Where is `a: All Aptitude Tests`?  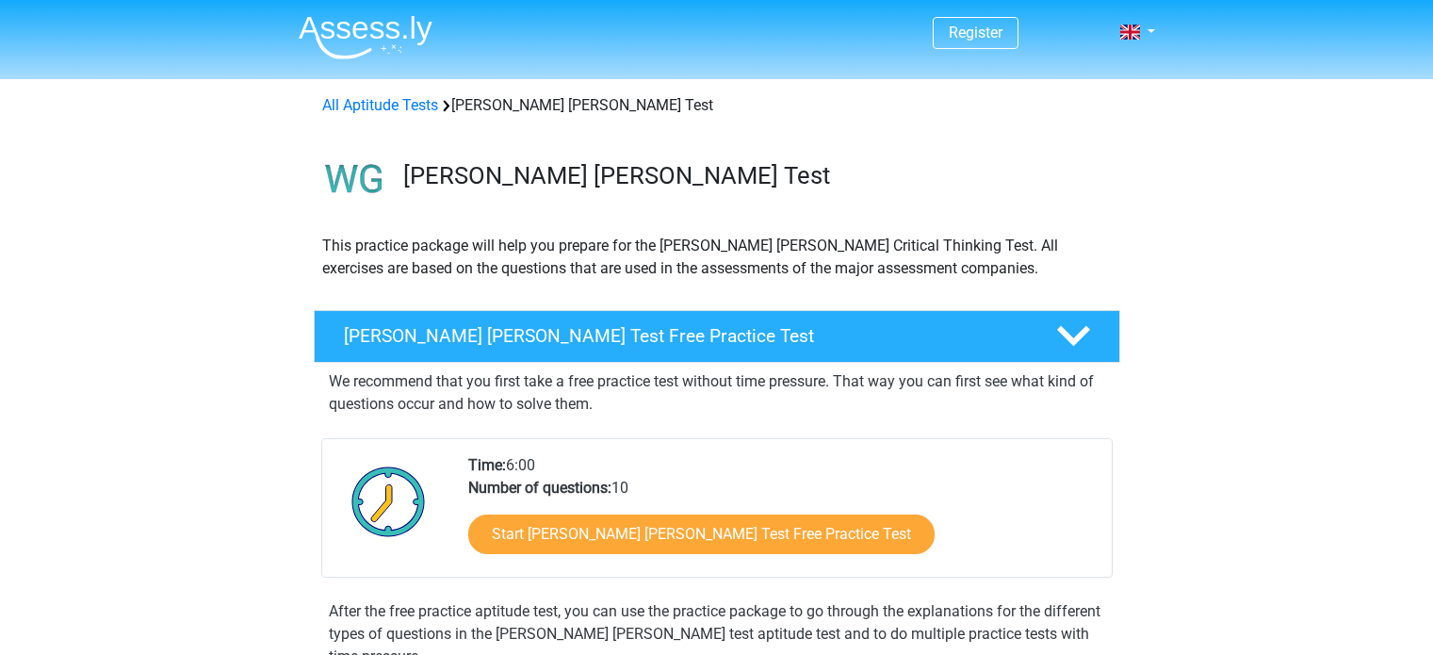 a: All Aptitude Tests is located at coordinates (380, 105).